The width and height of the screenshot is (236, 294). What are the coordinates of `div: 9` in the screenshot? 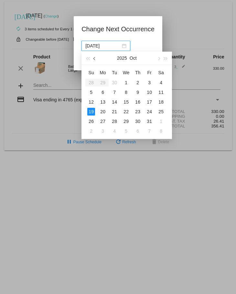 It's located at (137, 92).